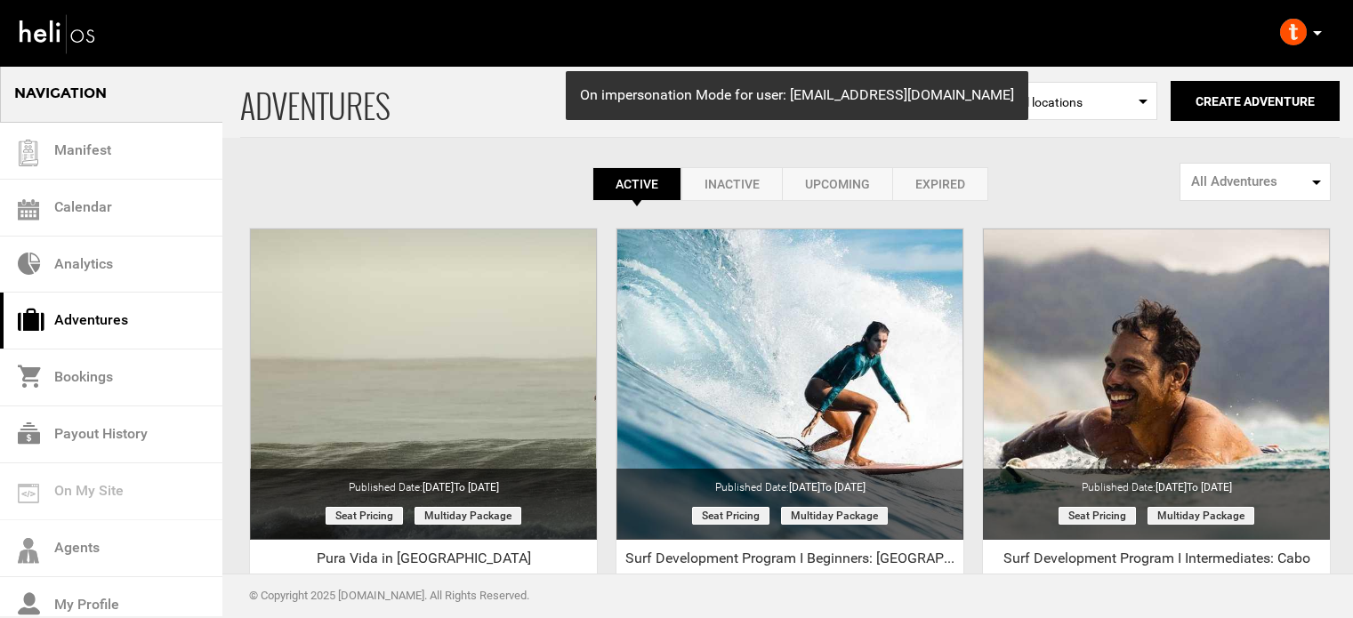 The image size is (1353, 618). Describe the element at coordinates (637, 184) in the screenshot. I see `a: Active` at that location.